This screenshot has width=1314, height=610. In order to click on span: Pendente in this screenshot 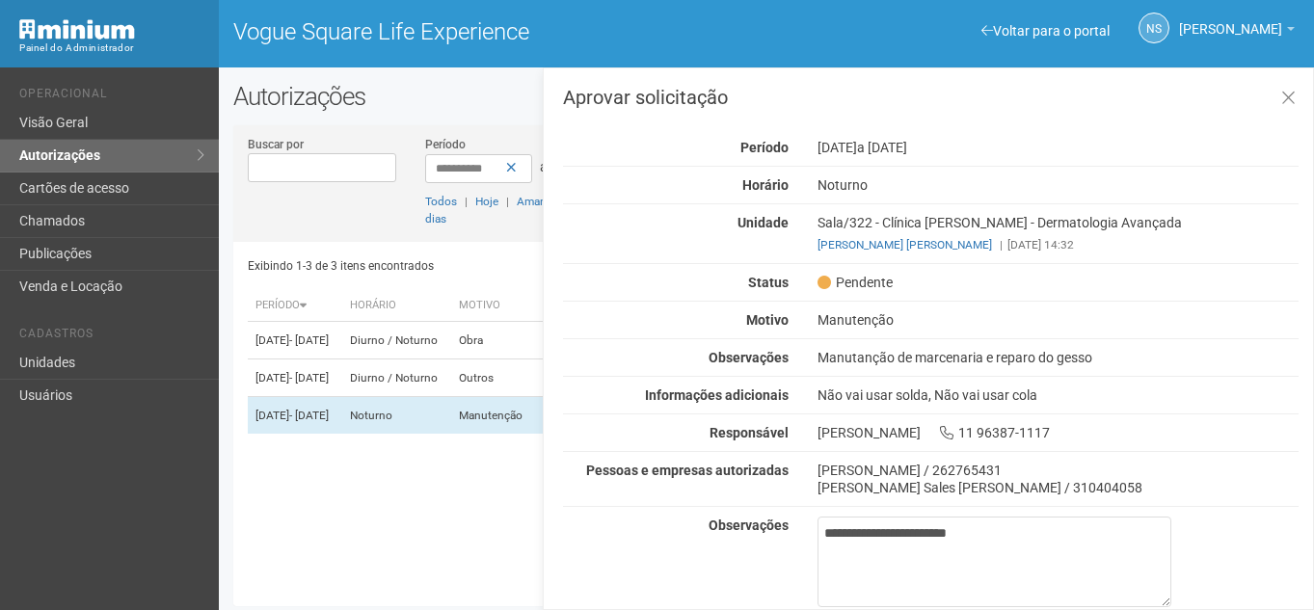, I will do `click(855, 283)`.